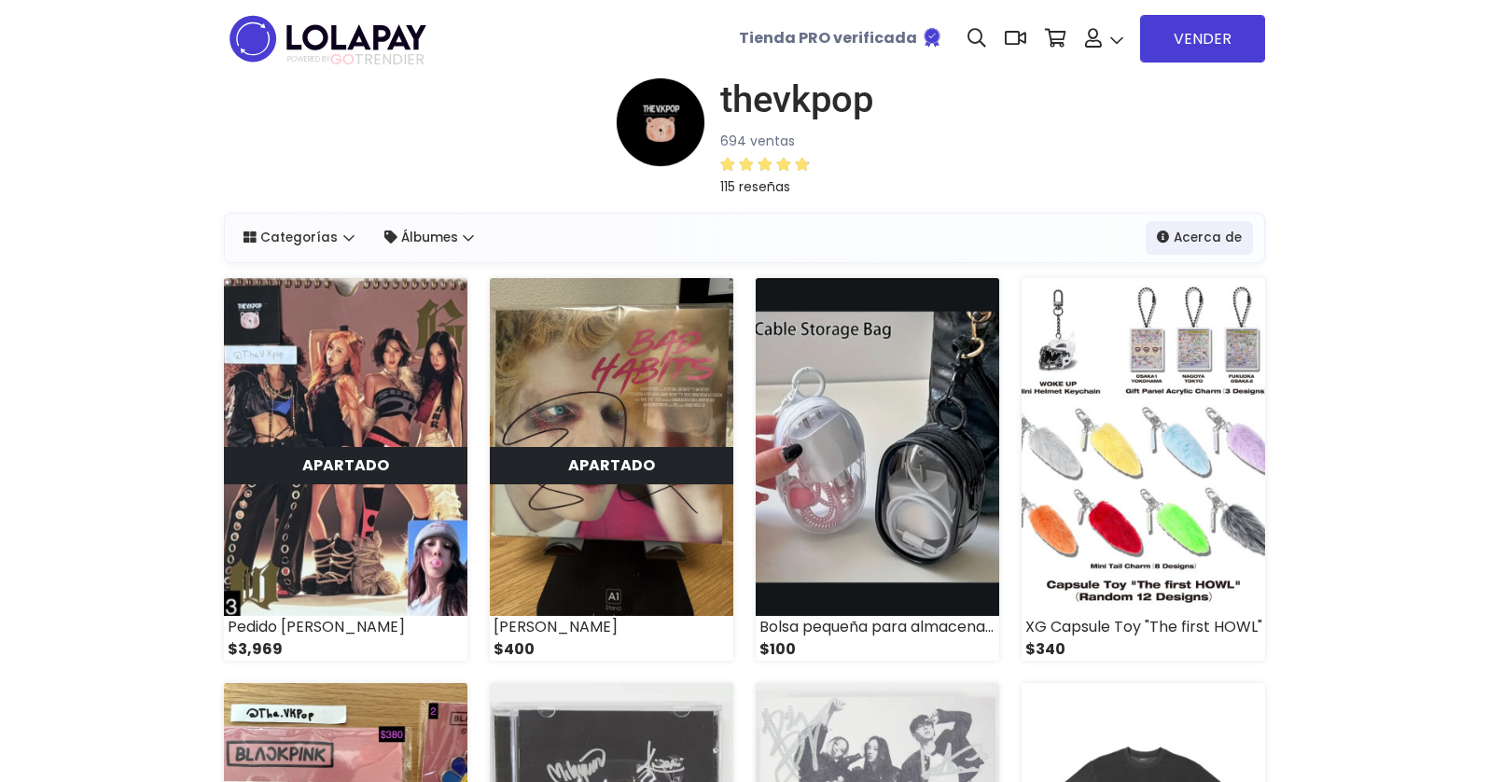 The height and width of the screenshot is (782, 1489). I want to click on div: 4.9 / 5, so click(765, 164).